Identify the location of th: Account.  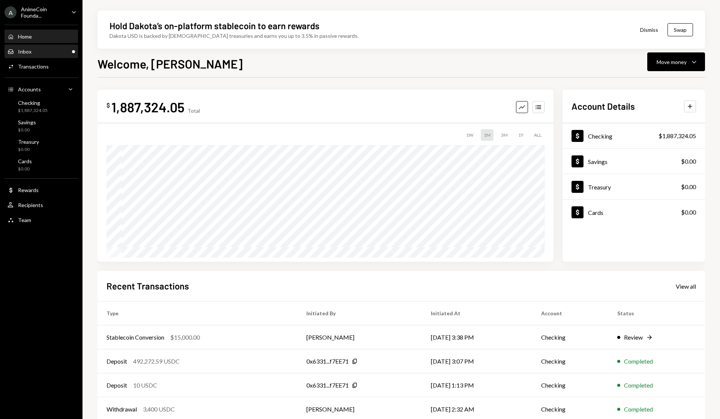
(570, 314).